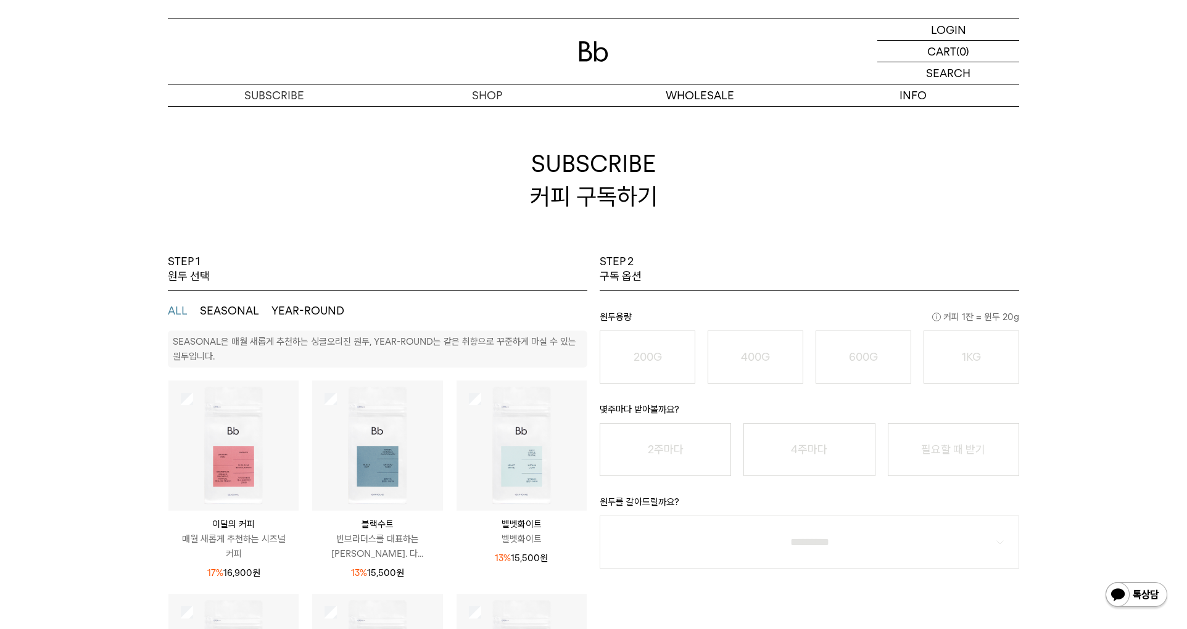 The height and width of the screenshot is (629, 1187). What do you see at coordinates (809, 450) in the screenshot?
I see `button: 4주마다` at bounding box center [809, 450].